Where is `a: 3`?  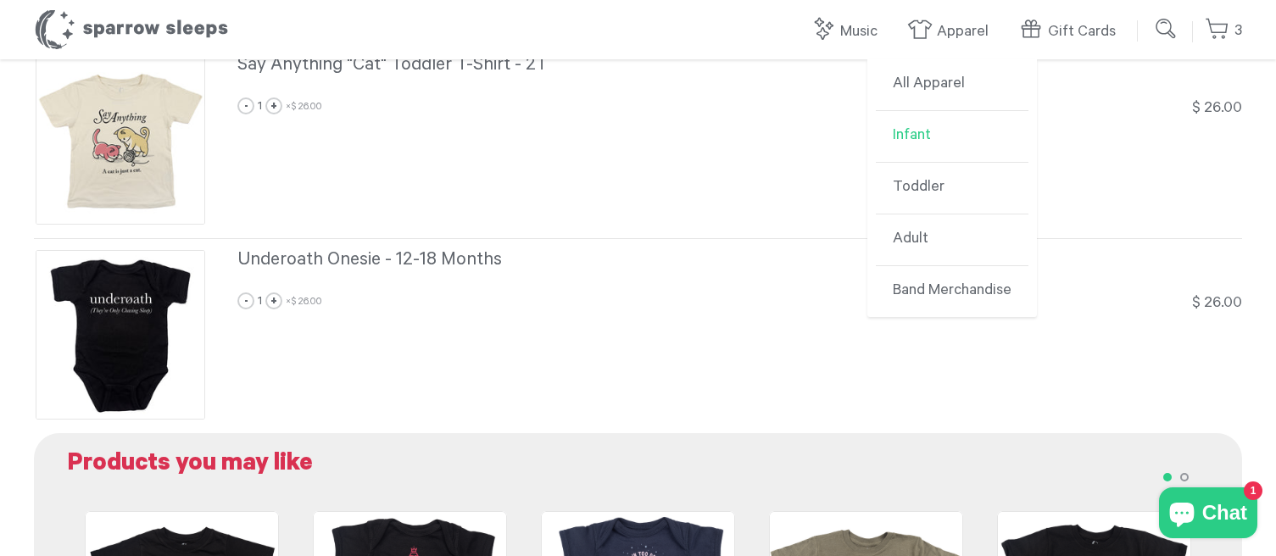
a: 3 is located at coordinates (1224, 31).